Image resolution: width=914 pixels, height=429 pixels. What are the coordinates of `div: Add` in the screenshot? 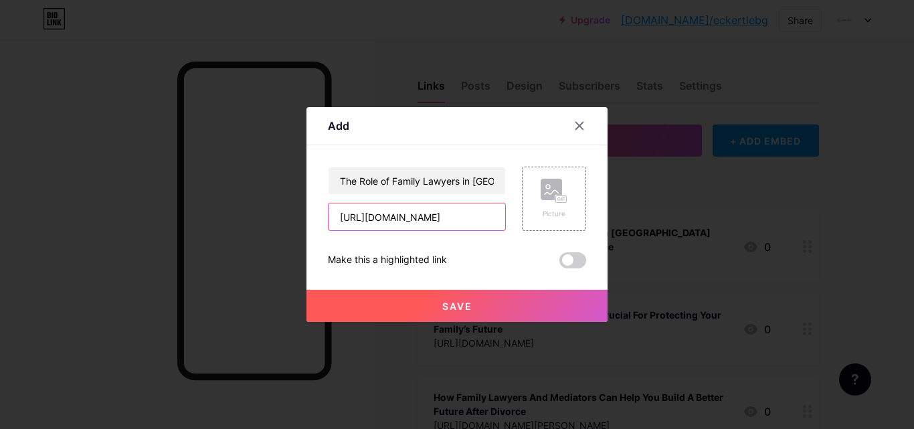 It's located at (339, 126).